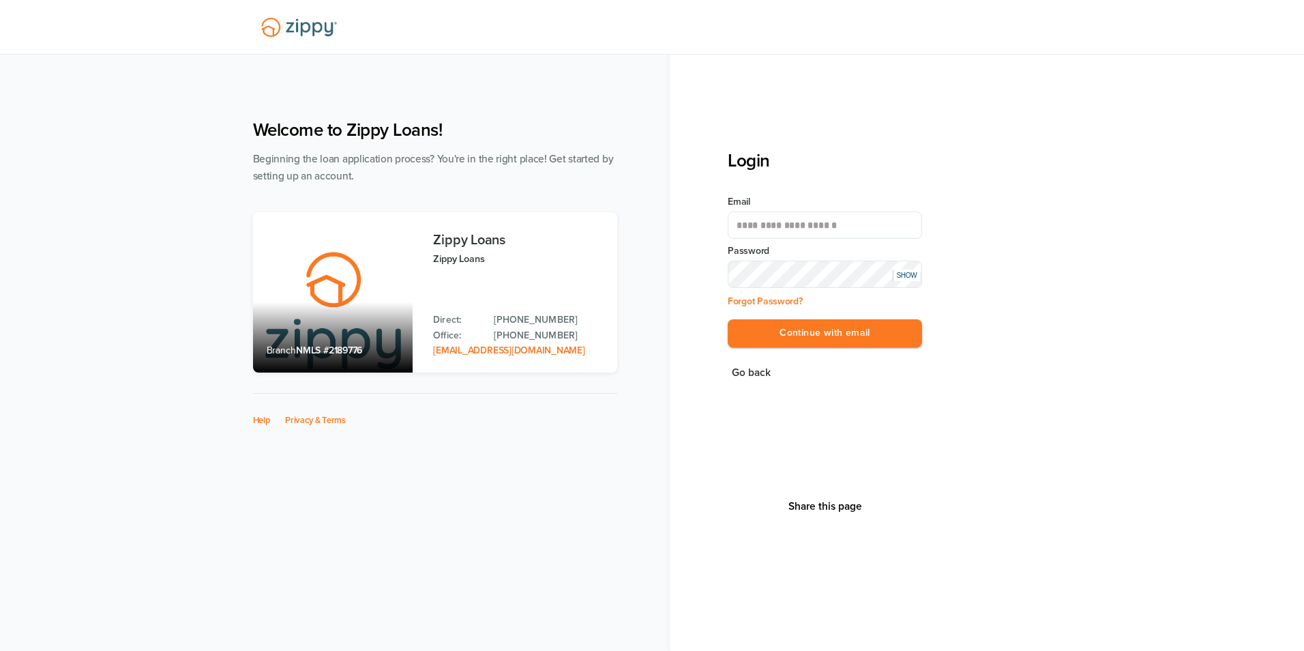 This screenshot has width=1304, height=651. Describe the element at coordinates (824, 251) in the screenshot. I see `label: Password` at that location.